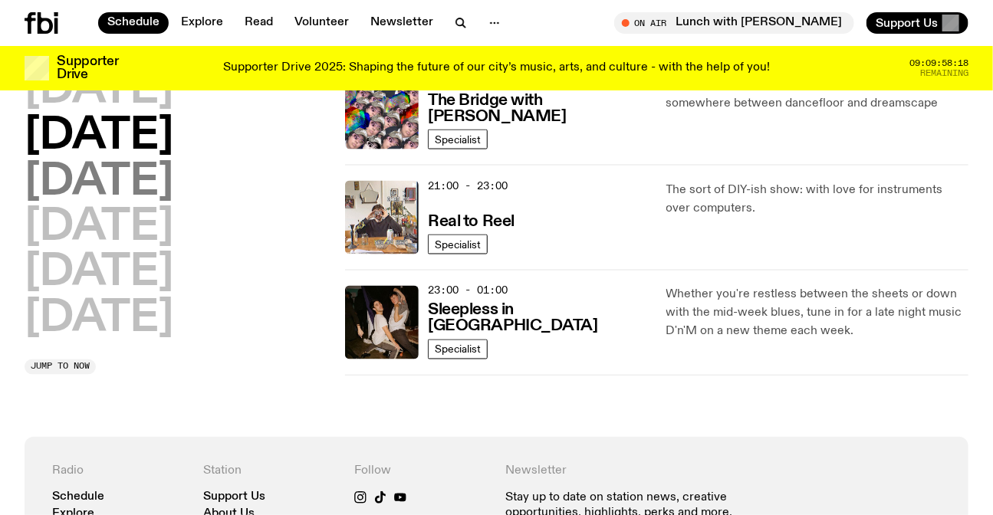 This screenshot has width=993, height=515. I want to click on a: Support Us, so click(234, 497).